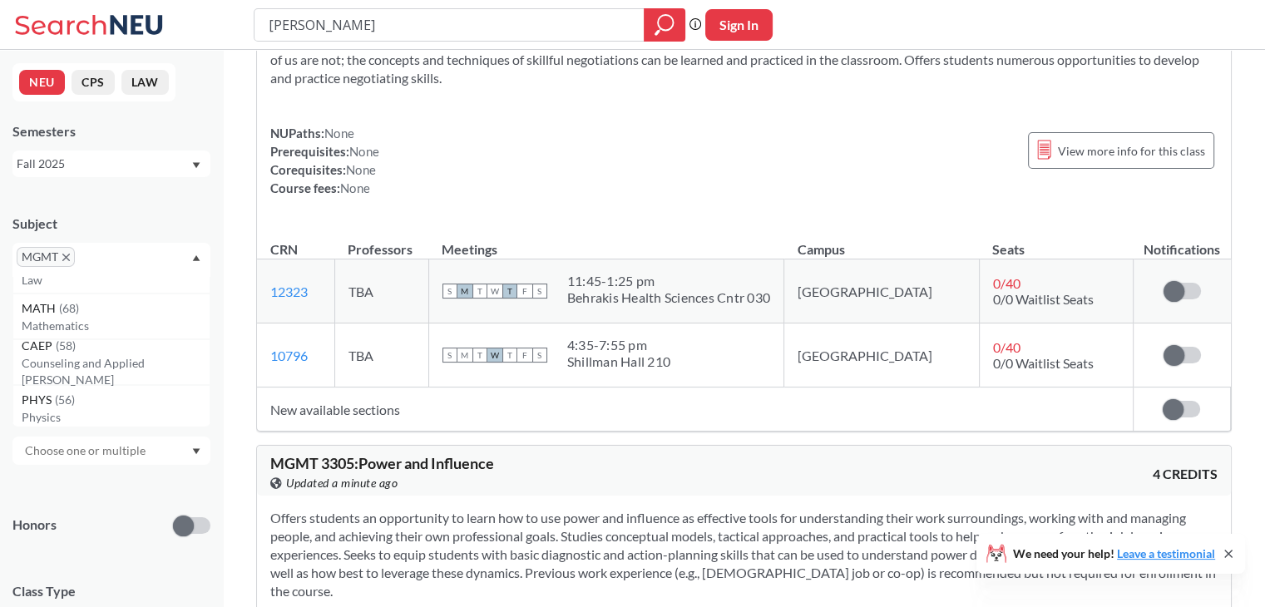 The width and height of the screenshot is (1265, 607). What do you see at coordinates (111, 259) in the screenshot?
I see `div: MGMTX to remove pillDropdown arrowCS(115)Computer ScienceNRSG(76)NursingEECE(72)Electrical and Co...` at bounding box center [111, 259].